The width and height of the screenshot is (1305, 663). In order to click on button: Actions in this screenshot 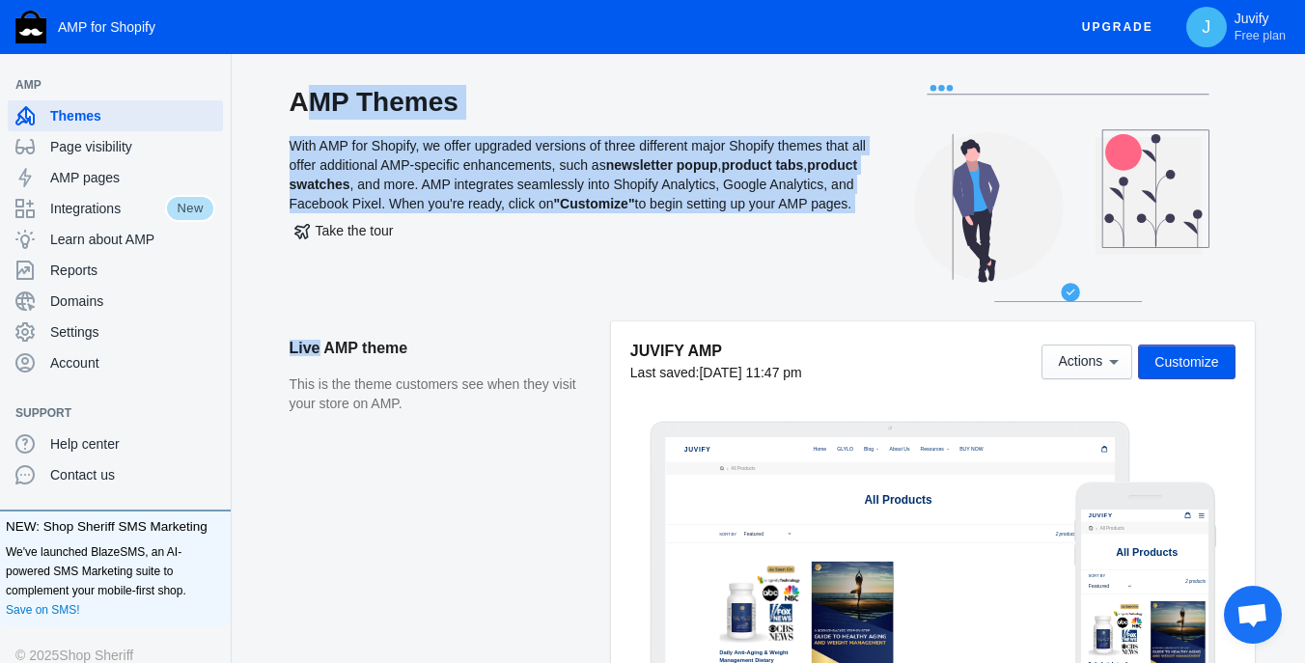, I will do `click(1087, 362)`.